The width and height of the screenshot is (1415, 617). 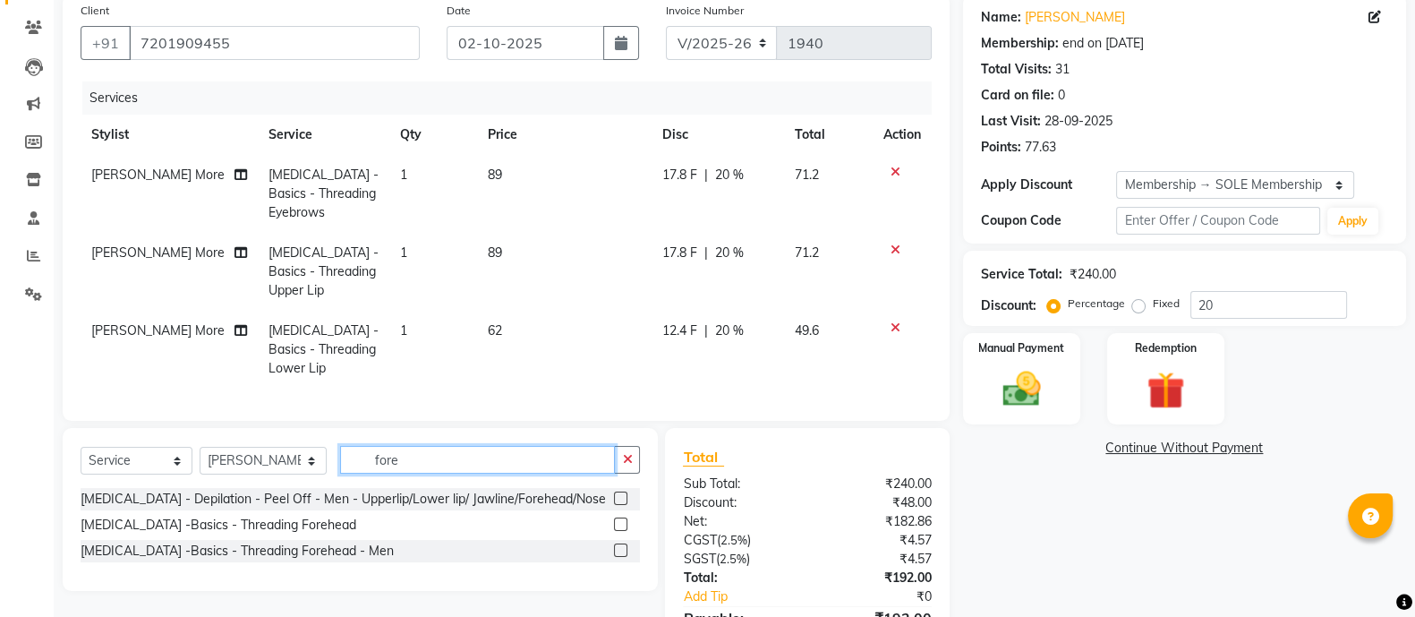 I want to click on th: Price, so click(x=564, y=134).